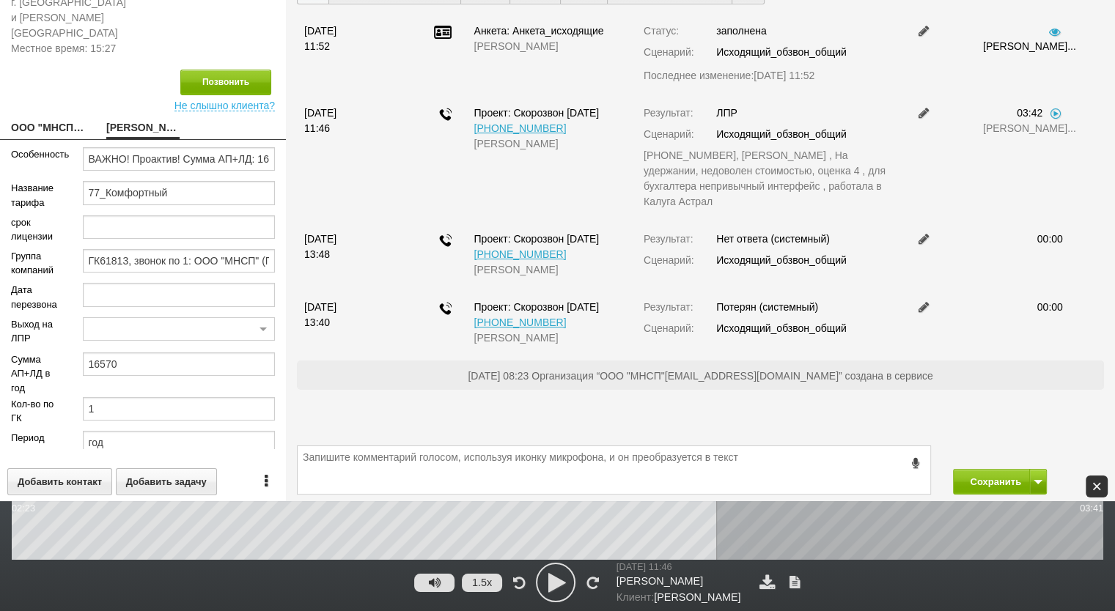 The image size is (1115, 611). Describe the element at coordinates (547, 31) in the screenshot. I see `div: Анкета: Анкета_исходящие` at that location.